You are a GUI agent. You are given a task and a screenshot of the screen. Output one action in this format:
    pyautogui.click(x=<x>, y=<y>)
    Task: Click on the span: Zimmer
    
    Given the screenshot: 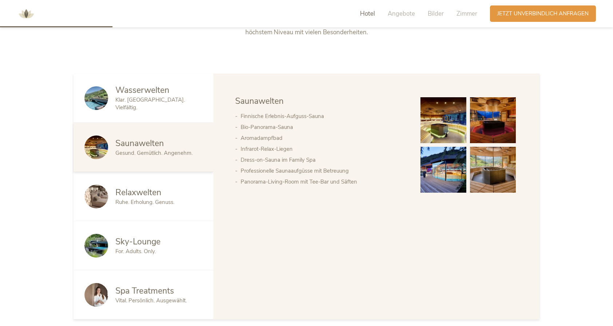 What is the action you would take?
    pyautogui.click(x=467, y=13)
    